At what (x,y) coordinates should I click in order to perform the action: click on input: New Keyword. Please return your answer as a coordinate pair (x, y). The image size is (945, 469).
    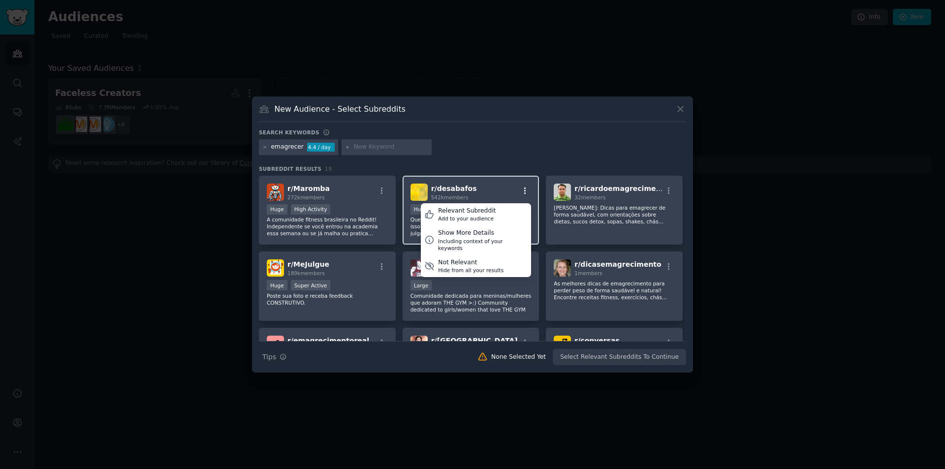
    Looking at the image, I should click on (391, 147).